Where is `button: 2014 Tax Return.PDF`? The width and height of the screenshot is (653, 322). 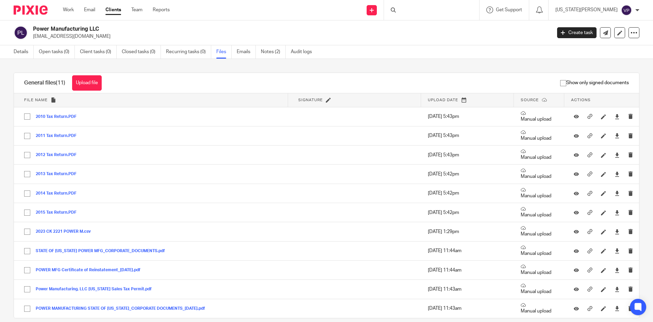
button: 2014 Tax Return.PDF is located at coordinates (59, 193).